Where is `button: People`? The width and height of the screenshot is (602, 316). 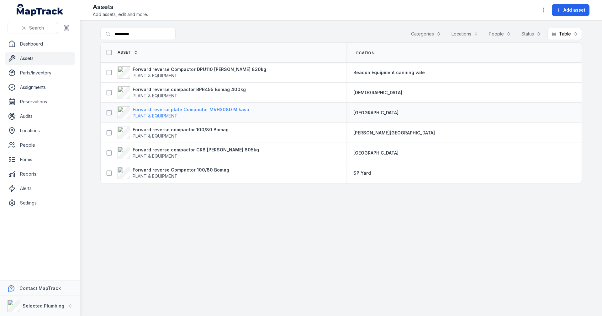
button: People is located at coordinates (500, 34).